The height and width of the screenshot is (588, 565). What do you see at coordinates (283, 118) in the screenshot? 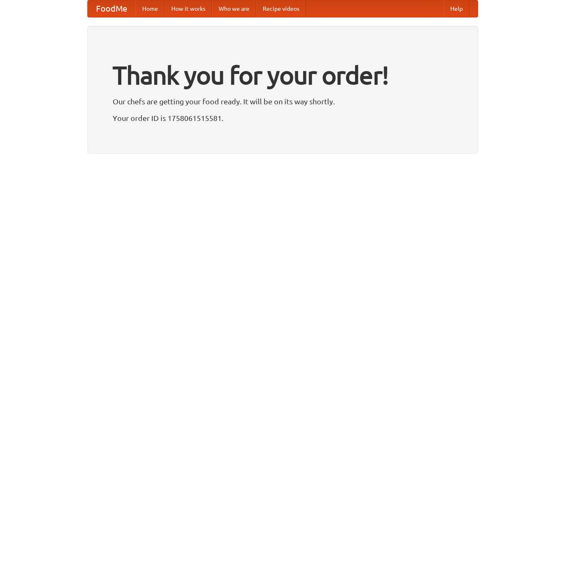
I see `p: Your order ID is 1758061515581.` at bounding box center [283, 118].